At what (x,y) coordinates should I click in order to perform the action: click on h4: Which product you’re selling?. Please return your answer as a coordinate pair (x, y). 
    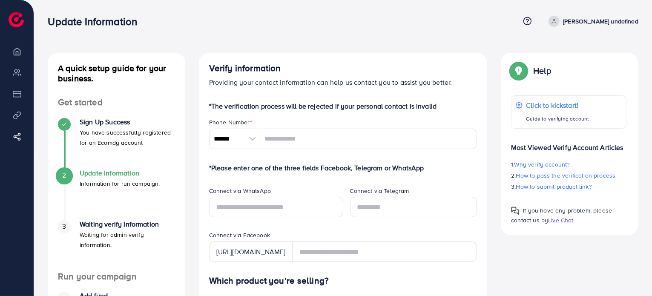
    Looking at the image, I should click on (343, 281).